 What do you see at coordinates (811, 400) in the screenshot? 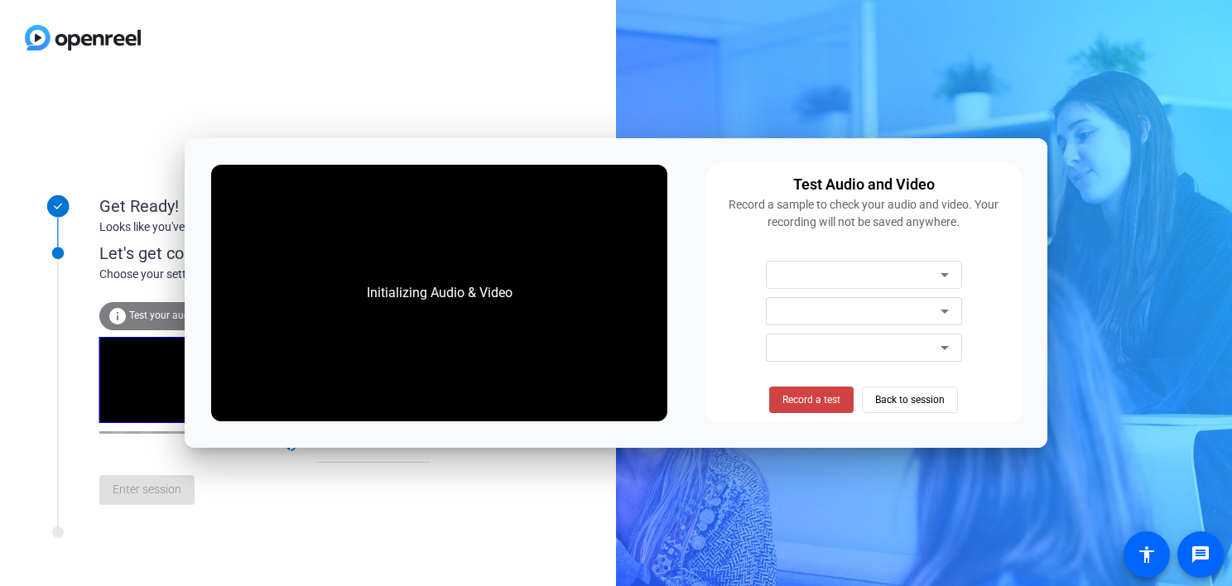
I see `button: Record a test` at bounding box center [811, 400].